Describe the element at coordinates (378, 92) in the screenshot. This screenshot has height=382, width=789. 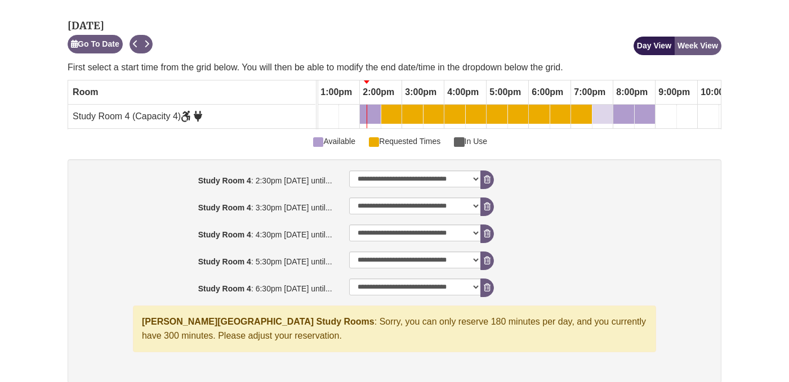
I see `span: 2:00pm` at that location.